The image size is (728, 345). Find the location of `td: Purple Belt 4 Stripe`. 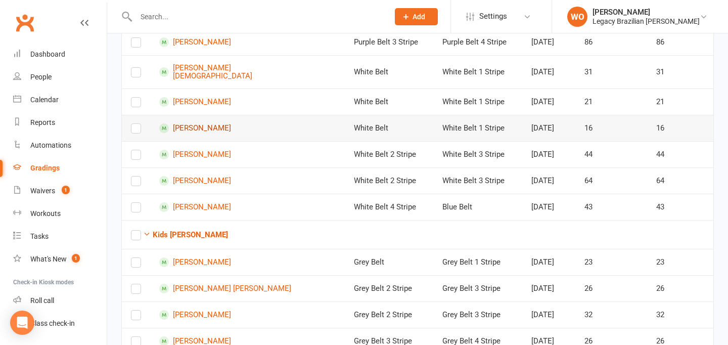

td: Purple Belt 4 Stripe is located at coordinates (478, 42).